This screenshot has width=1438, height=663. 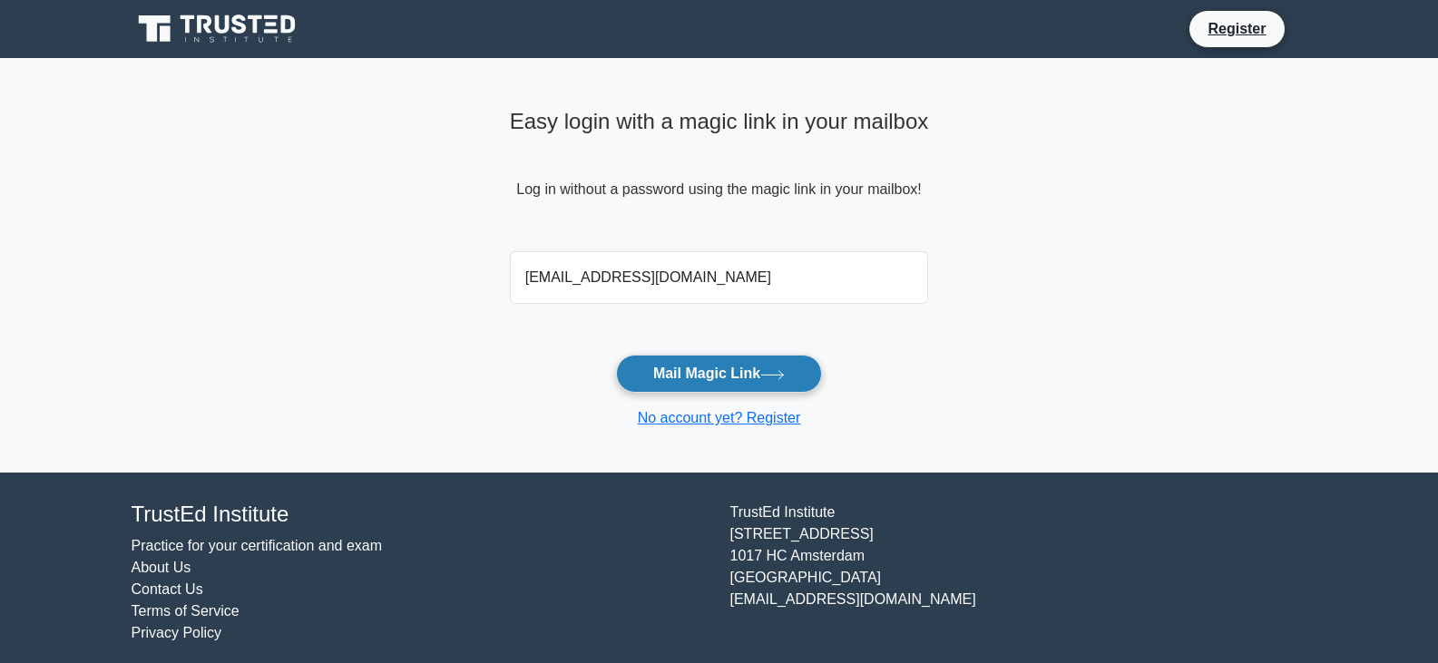 I want to click on div: Log in without a password using the magic link in your mailbox!, so click(x=720, y=172).